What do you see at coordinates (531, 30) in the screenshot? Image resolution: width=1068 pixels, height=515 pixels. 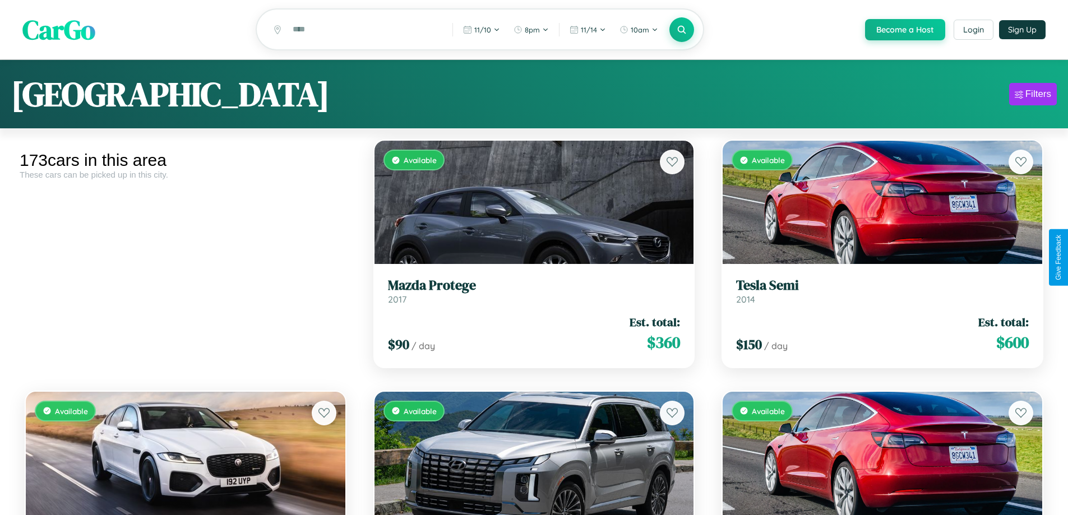 I see `button: 8pm` at bounding box center [531, 30].